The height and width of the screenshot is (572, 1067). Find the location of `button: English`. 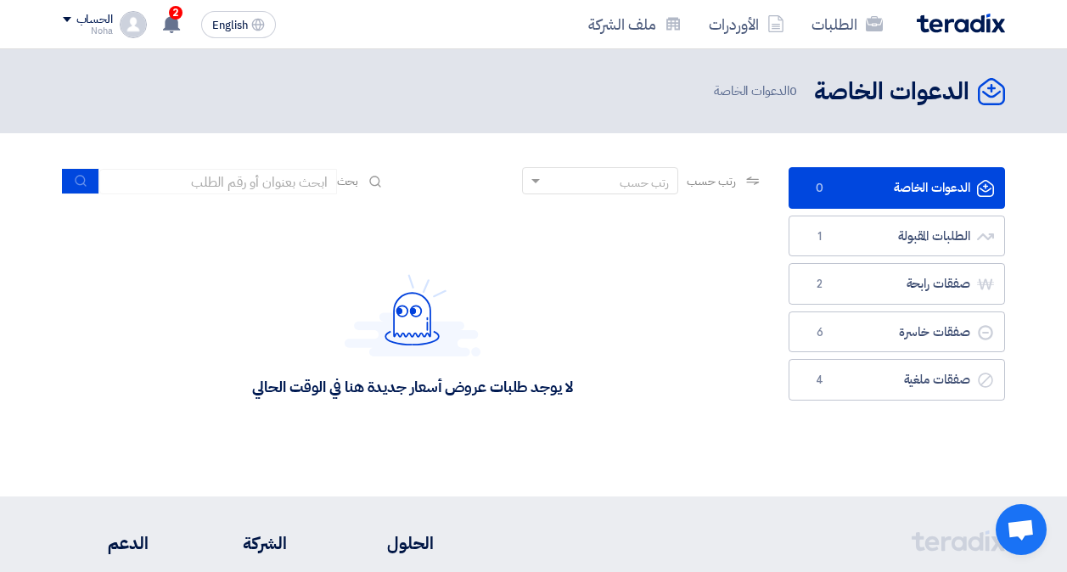

button: English is located at coordinates (239, 25).